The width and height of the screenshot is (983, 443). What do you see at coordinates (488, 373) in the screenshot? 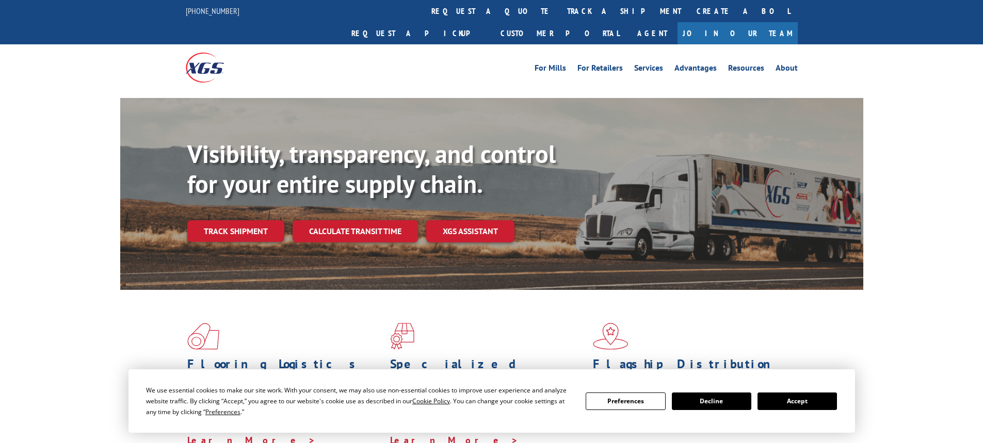
I see `h1: Specialized Freight Experts` at bounding box center [488, 373].